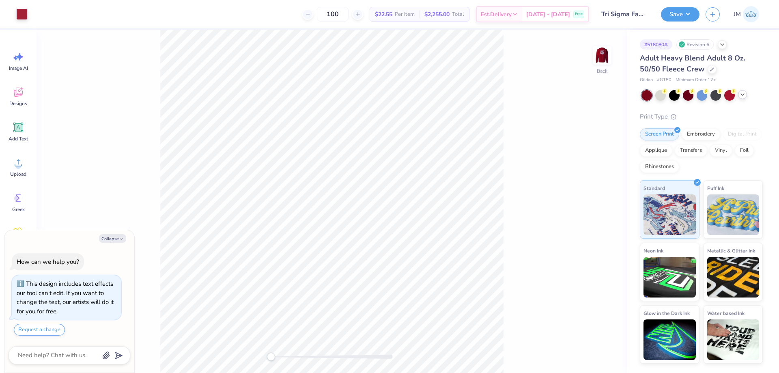  Describe the element at coordinates (48, 262) in the screenshot. I see `div: How can we help you?` at that location.